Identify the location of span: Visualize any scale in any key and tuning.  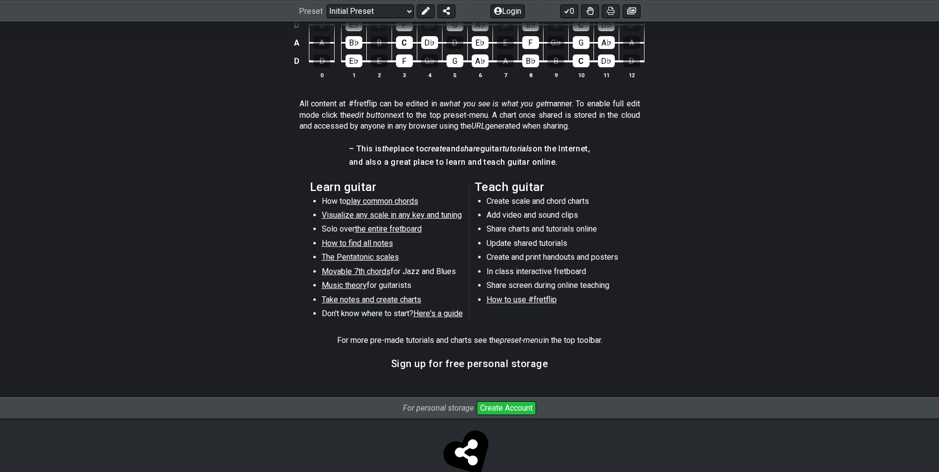
(392, 215).